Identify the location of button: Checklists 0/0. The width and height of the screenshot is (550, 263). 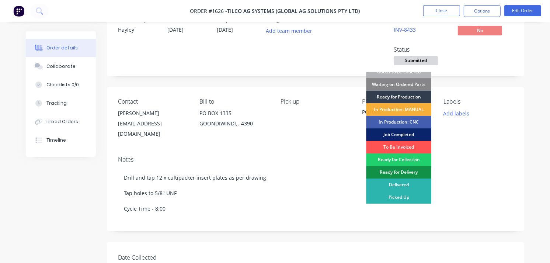
(61, 85).